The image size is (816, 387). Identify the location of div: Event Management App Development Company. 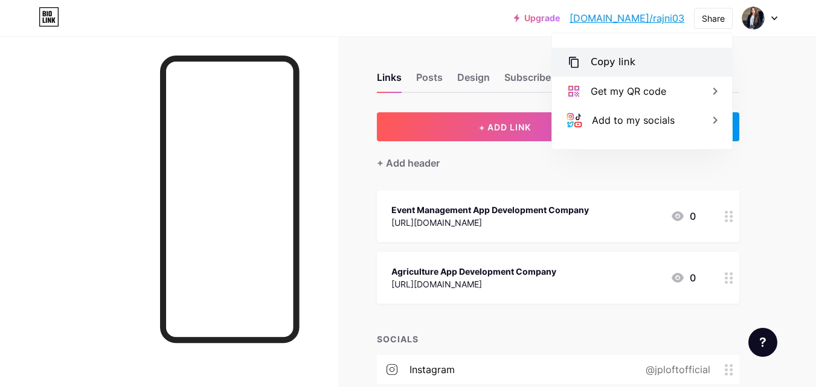
(490, 210).